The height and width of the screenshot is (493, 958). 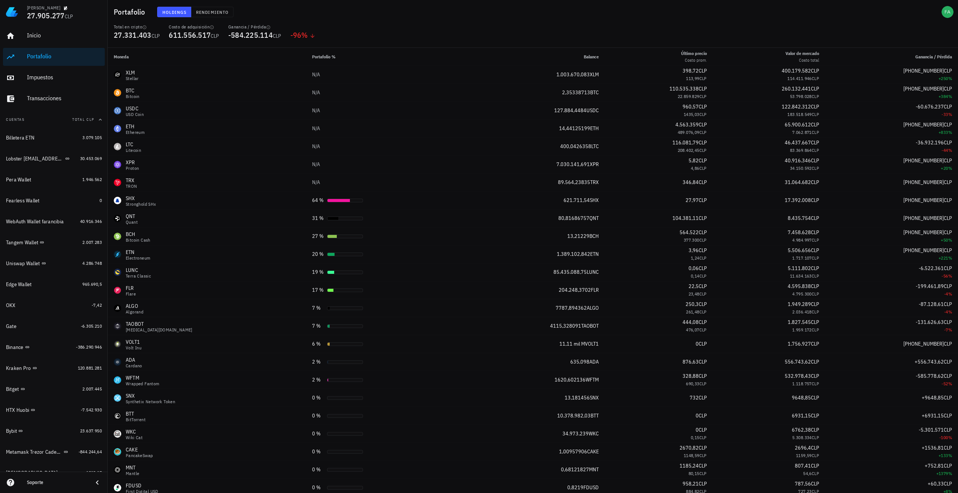 What do you see at coordinates (174, 12) in the screenshot?
I see `button: Holdings` at bounding box center [174, 12].